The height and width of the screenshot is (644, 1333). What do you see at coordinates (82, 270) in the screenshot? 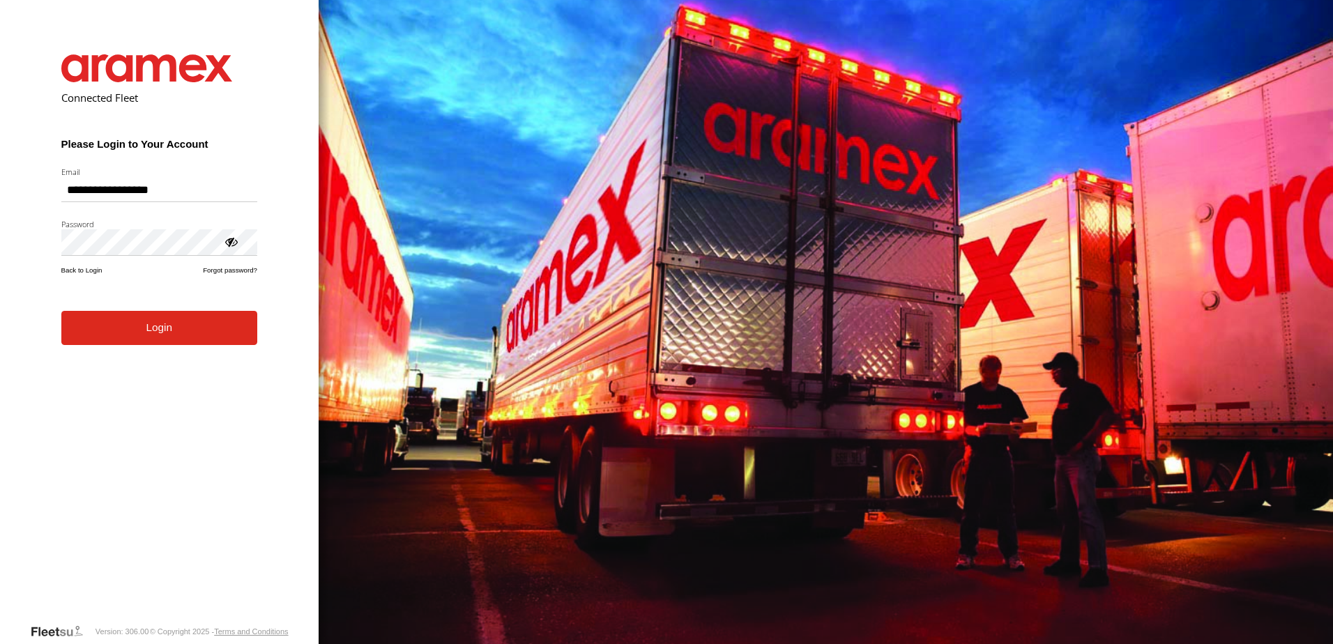
I see `a: Back to Login` at bounding box center [82, 270].